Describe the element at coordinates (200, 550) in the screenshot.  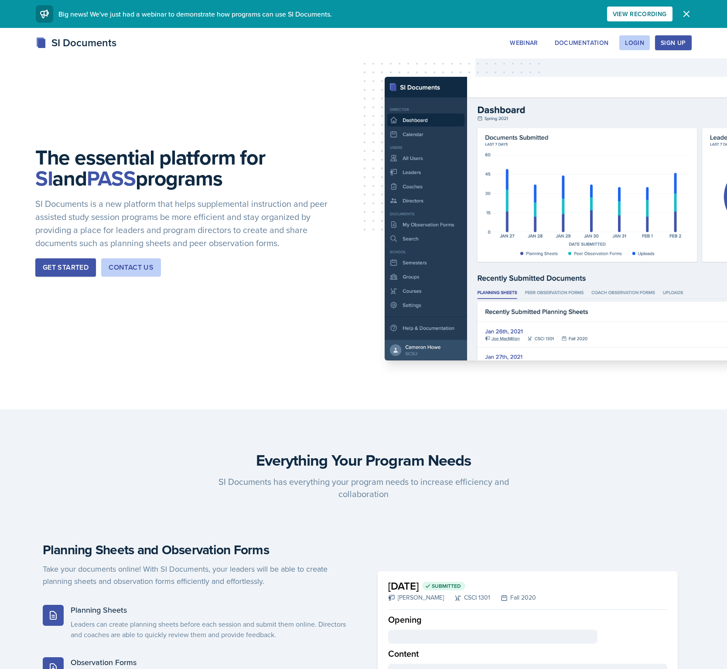
I see `h4: Planning Sheets and Observation Forms` at that location.